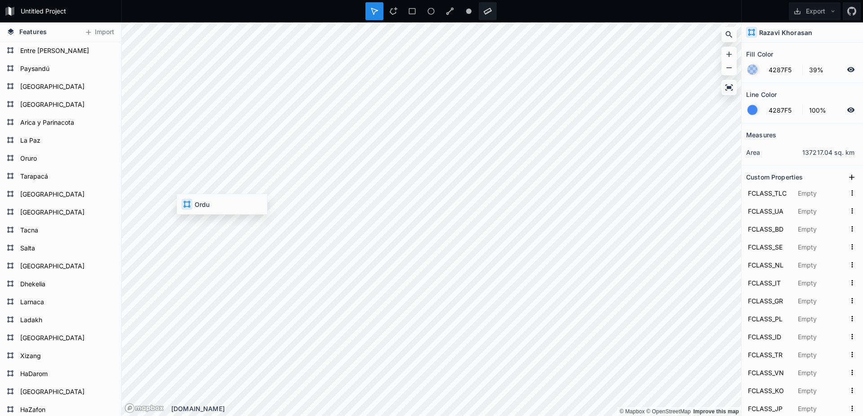 Image resolution: width=863 pixels, height=416 pixels. I want to click on a: Mapbox logo, so click(144, 408).